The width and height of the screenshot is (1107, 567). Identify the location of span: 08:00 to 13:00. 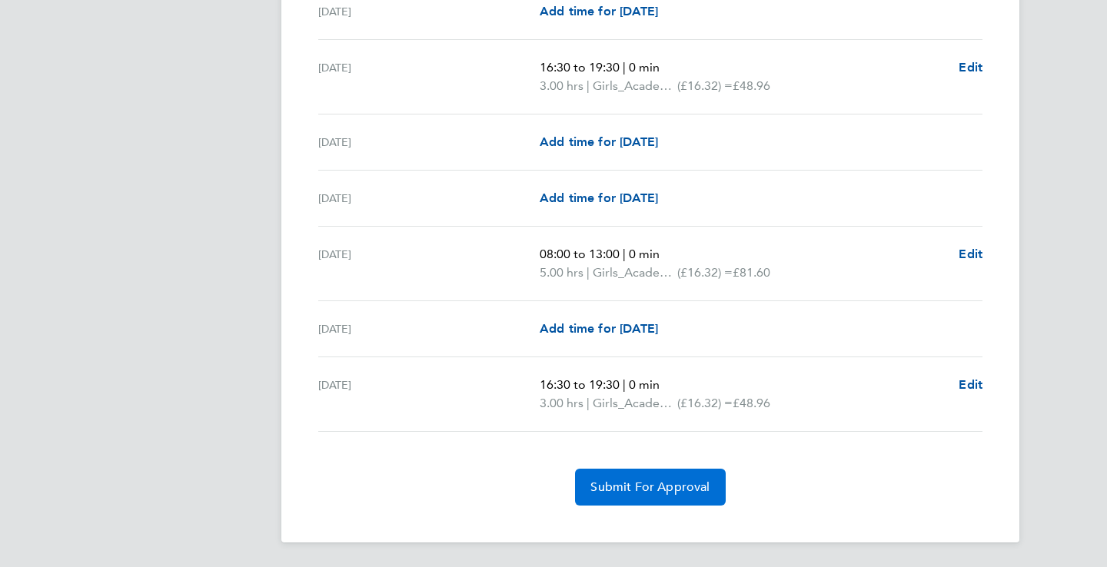
(580, 254).